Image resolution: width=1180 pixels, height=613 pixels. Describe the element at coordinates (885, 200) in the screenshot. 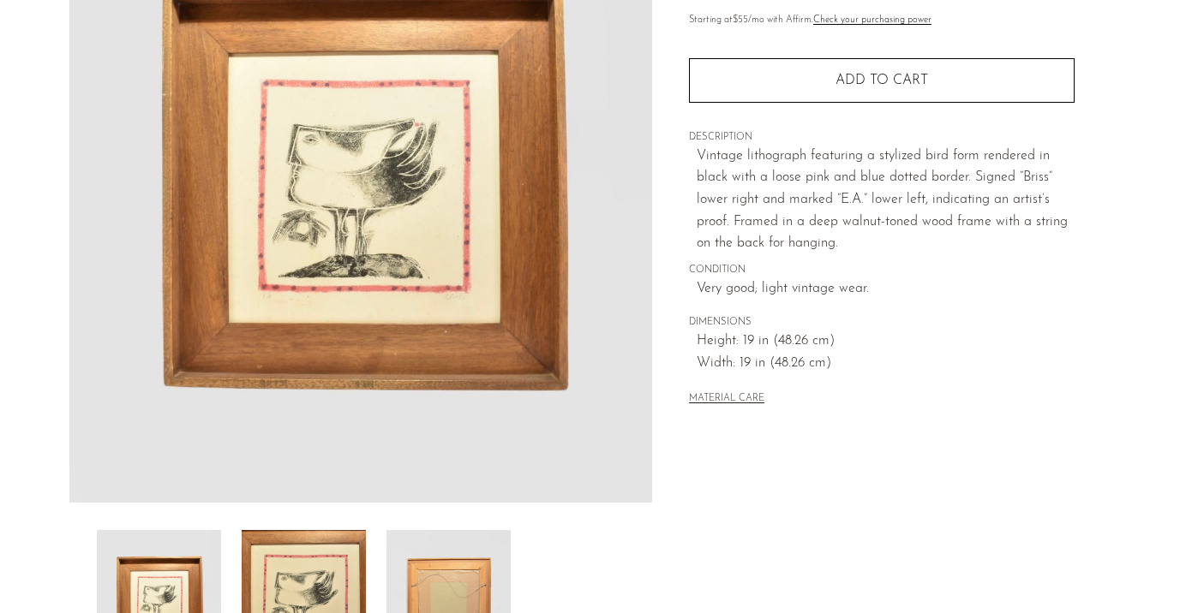

I see `p: Vintage lithograph featuring a stylized bird form rendered in black with a loose pink and blue do...` at that location.